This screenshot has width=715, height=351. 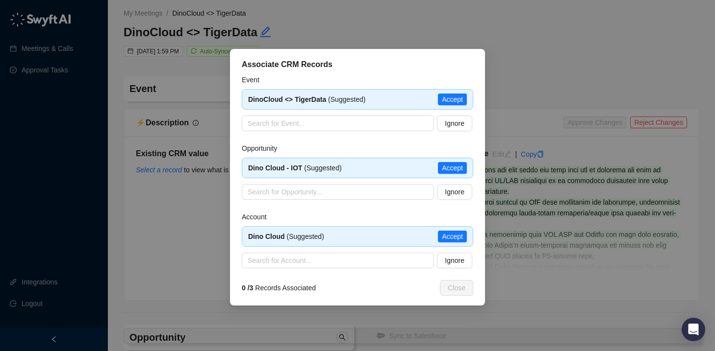 I want to click on label: Account, so click(x=257, y=217).